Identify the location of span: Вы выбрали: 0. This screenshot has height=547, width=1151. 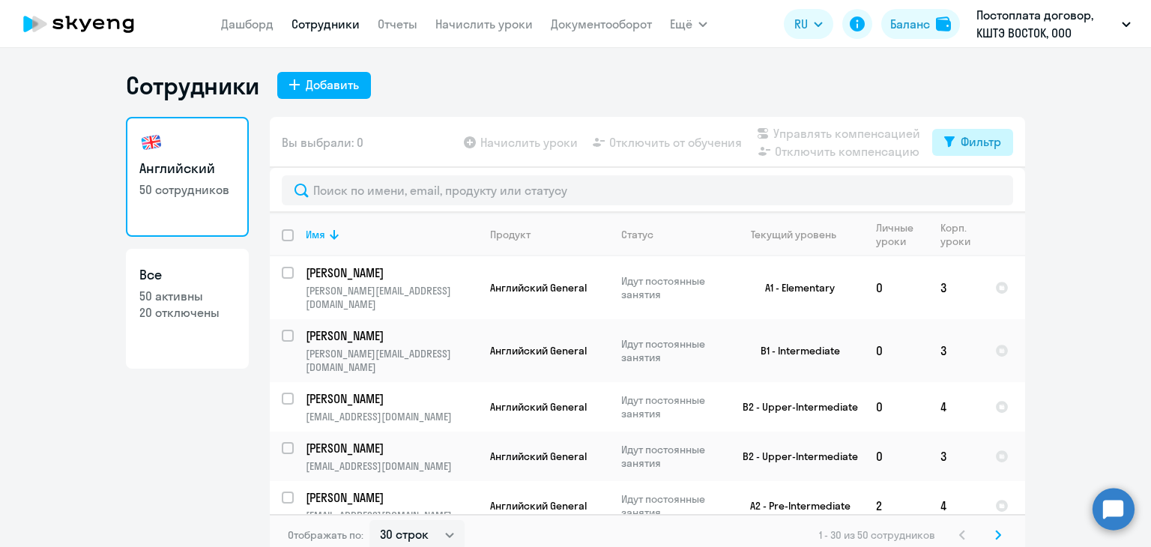
(322, 142).